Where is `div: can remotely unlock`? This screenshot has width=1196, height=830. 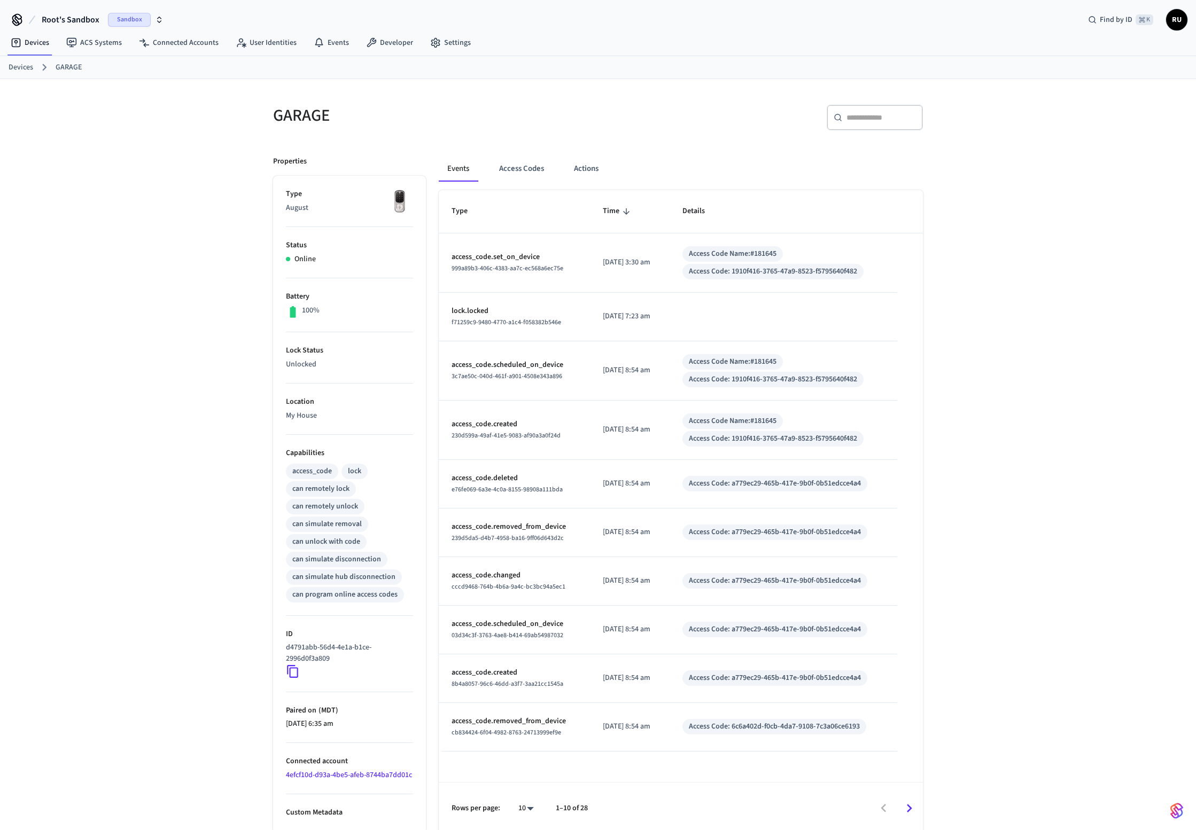 div: can remotely unlock is located at coordinates (325, 506).